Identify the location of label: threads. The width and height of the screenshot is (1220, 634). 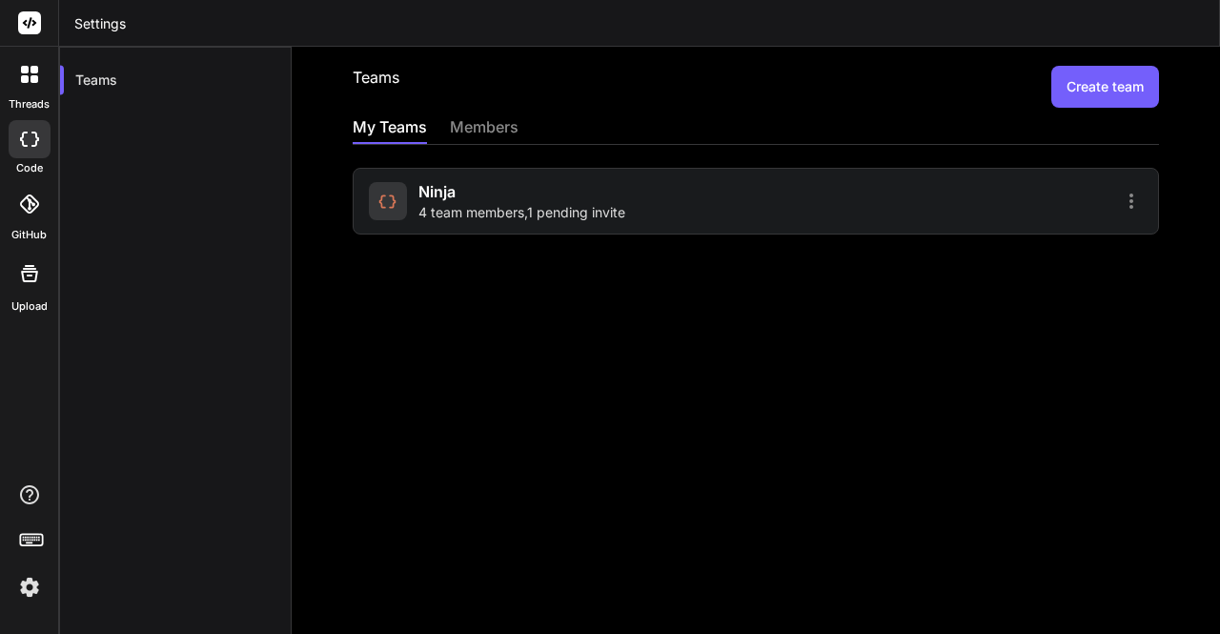
(29, 104).